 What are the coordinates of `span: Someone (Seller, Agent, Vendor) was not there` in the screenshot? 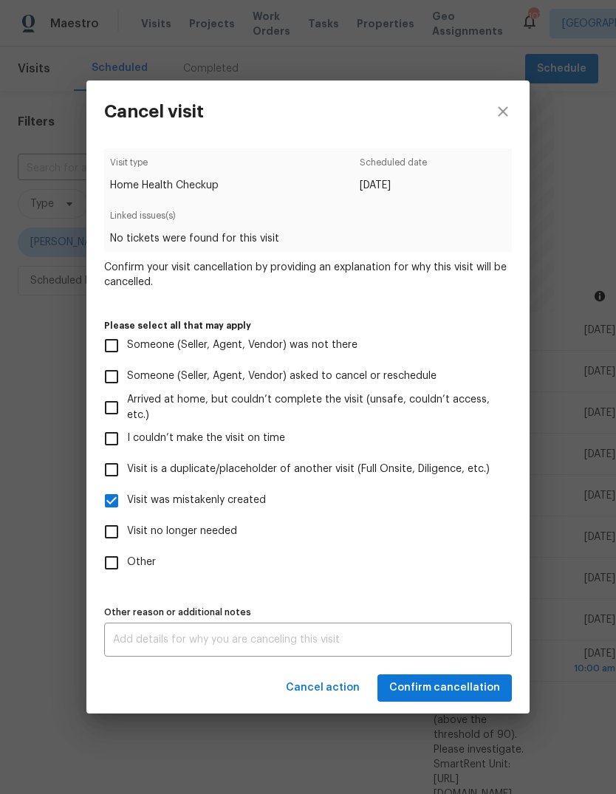 It's located at (242, 345).